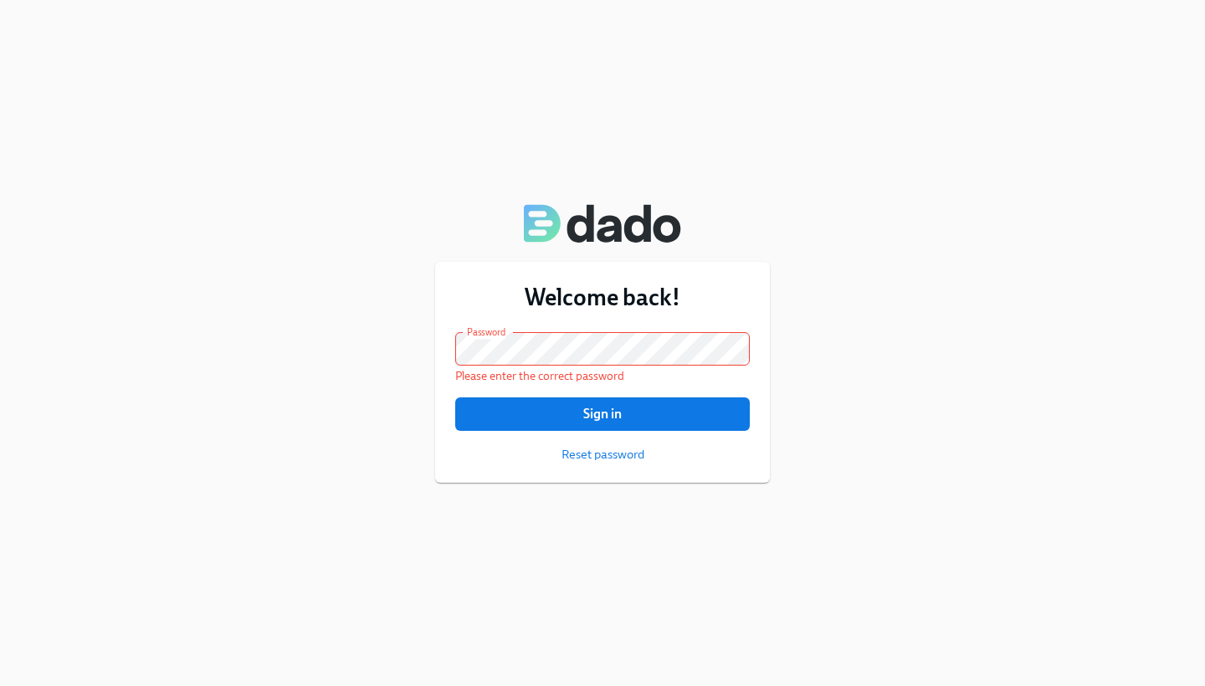 The width and height of the screenshot is (1205, 686). What do you see at coordinates (602, 414) in the screenshot?
I see `span: Sign in` at bounding box center [602, 414].